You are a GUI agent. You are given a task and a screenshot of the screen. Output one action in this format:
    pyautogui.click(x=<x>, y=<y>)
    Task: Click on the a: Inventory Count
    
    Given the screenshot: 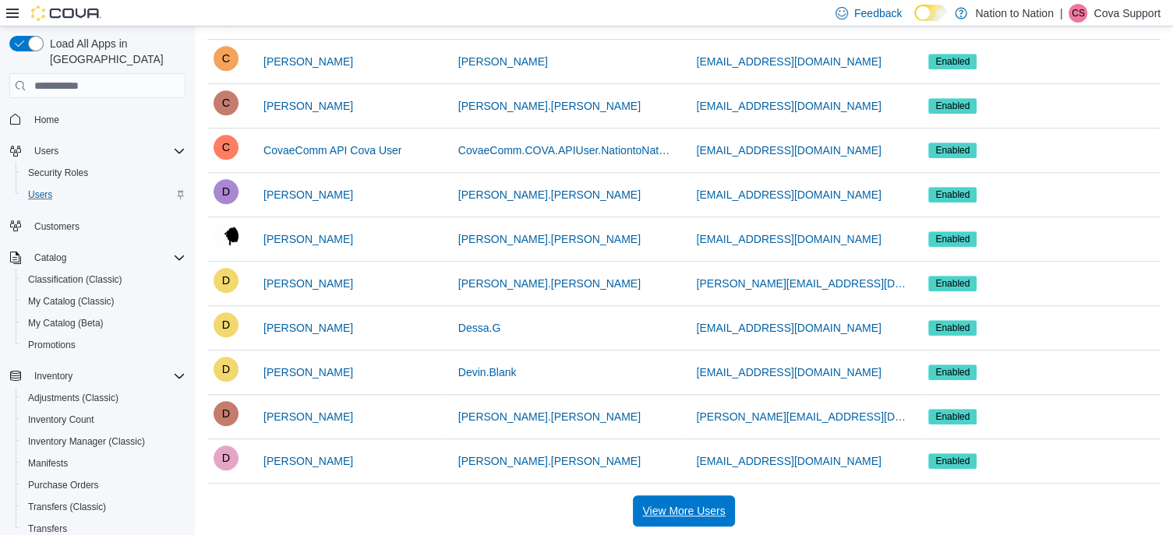 What is the action you would take?
    pyautogui.click(x=61, y=420)
    